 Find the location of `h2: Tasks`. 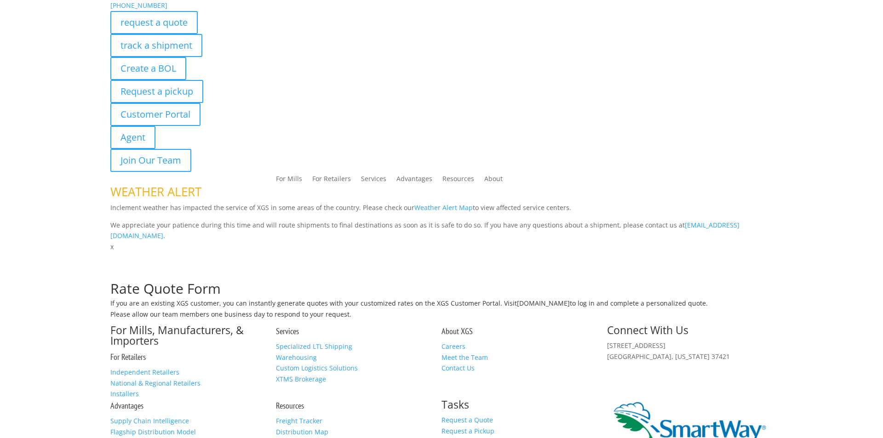

h2: Tasks is located at coordinates (524, 407).